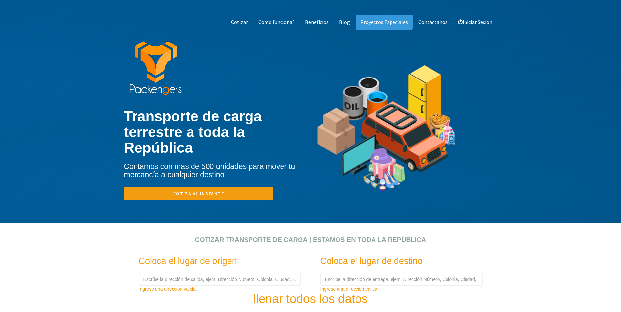 The image size is (621, 312). Describe the element at coordinates (276, 22) in the screenshot. I see `a: Como funciona?` at that location.